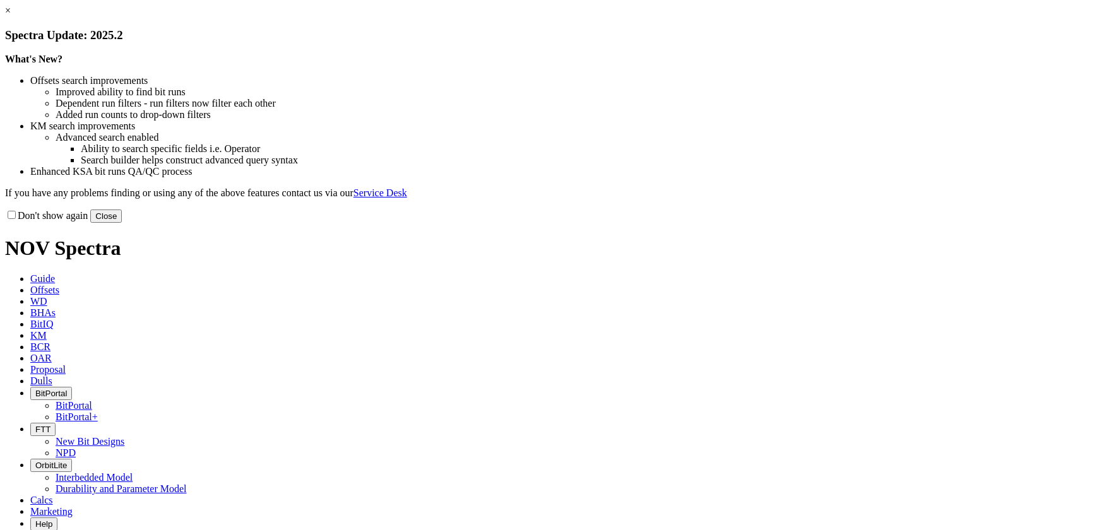 This screenshot has width=1097, height=530. Describe the element at coordinates (48, 369) in the screenshot. I see `span: Proposal` at that location.